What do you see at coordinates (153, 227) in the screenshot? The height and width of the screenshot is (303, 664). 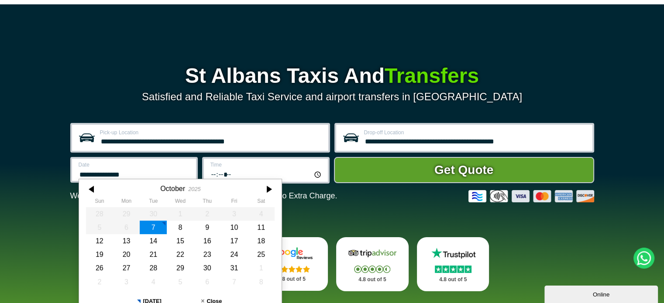 I see `div: 07 October 2025` at bounding box center [153, 227].